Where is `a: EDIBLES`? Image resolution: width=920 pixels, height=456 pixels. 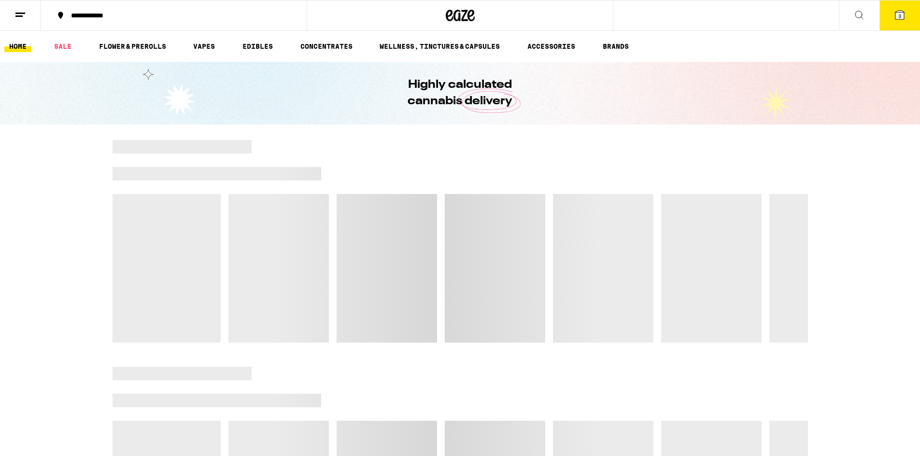 a: EDIBLES is located at coordinates (257, 46).